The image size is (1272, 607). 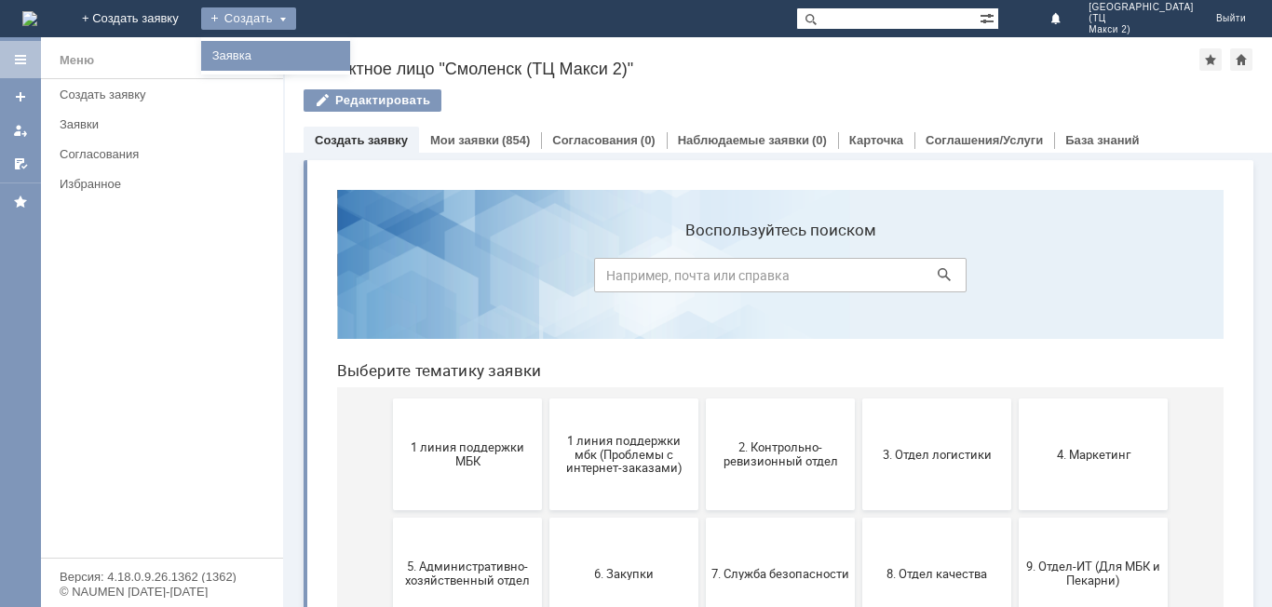 I want to click on button: 4. Маркетинг, so click(x=771, y=279).